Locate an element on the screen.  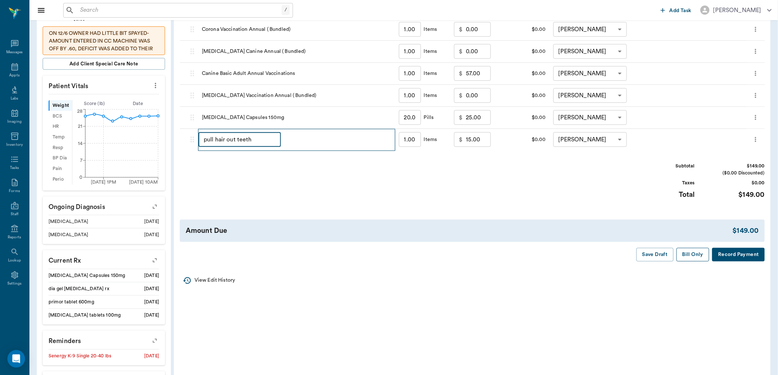
tspan: 28 is located at coordinates (80, 111).